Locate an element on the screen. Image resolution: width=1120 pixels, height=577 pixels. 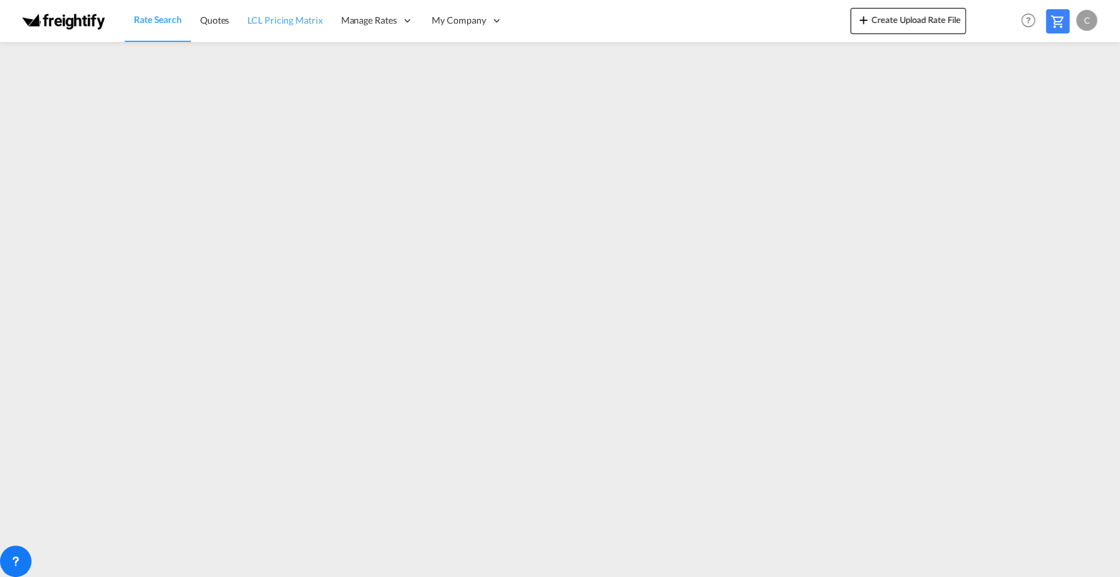
span: Help is located at coordinates (1028, 20).